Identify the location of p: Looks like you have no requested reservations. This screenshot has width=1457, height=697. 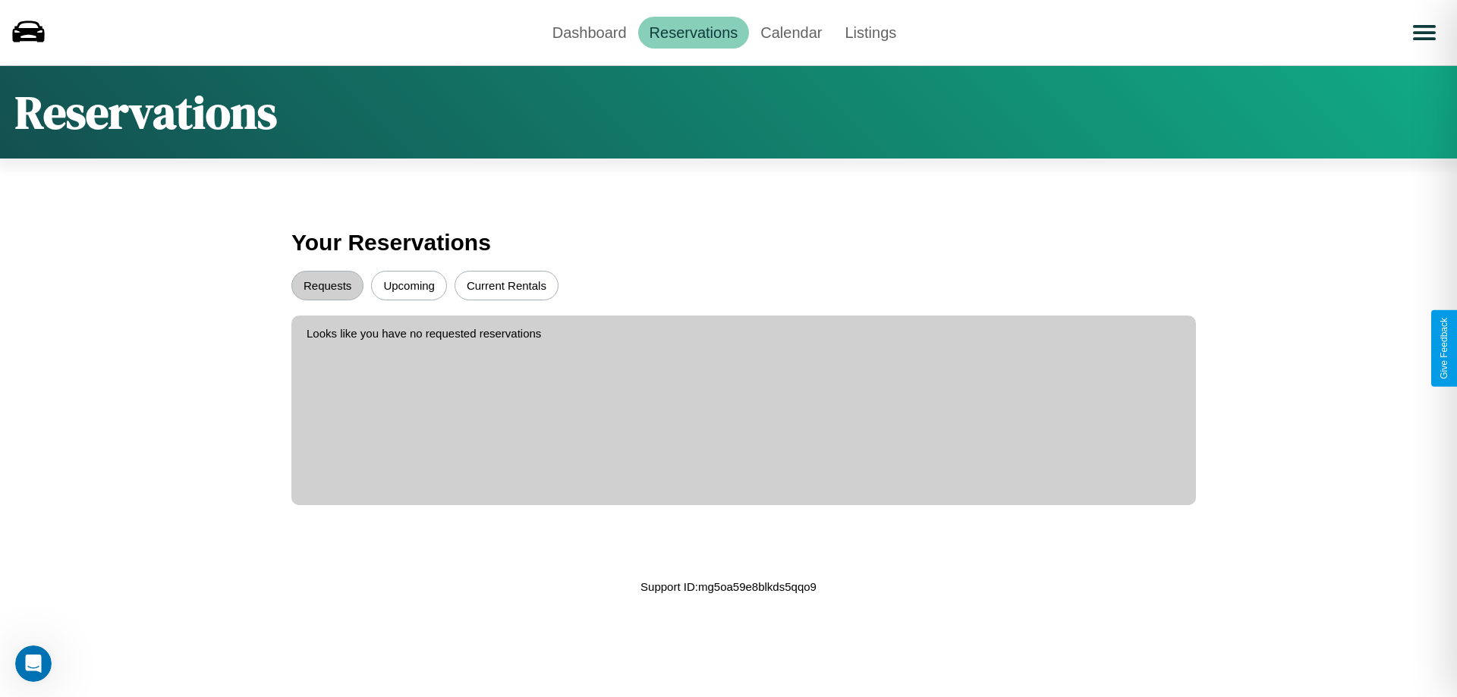
(744, 333).